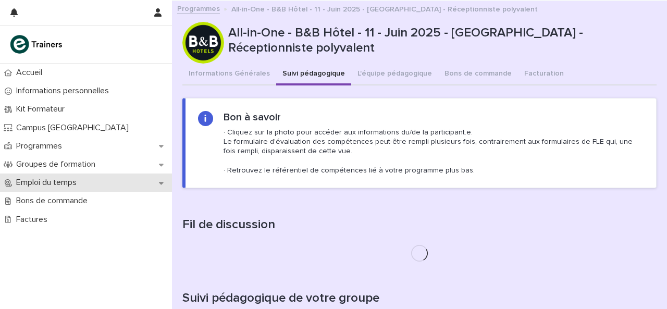 This screenshot has height=309, width=667. What do you see at coordinates (478, 75) in the screenshot?
I see `button: Bons de commande` at bounding box center [478, 75].